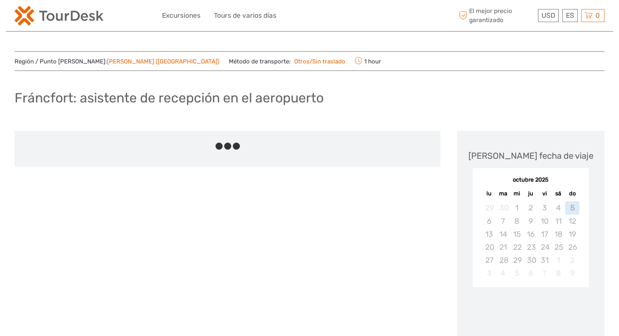 The width and height of the screenshot is (619, 336). I want to click on div: Not available domingo, 2 de noviembre de 2025, so click(572, 260).